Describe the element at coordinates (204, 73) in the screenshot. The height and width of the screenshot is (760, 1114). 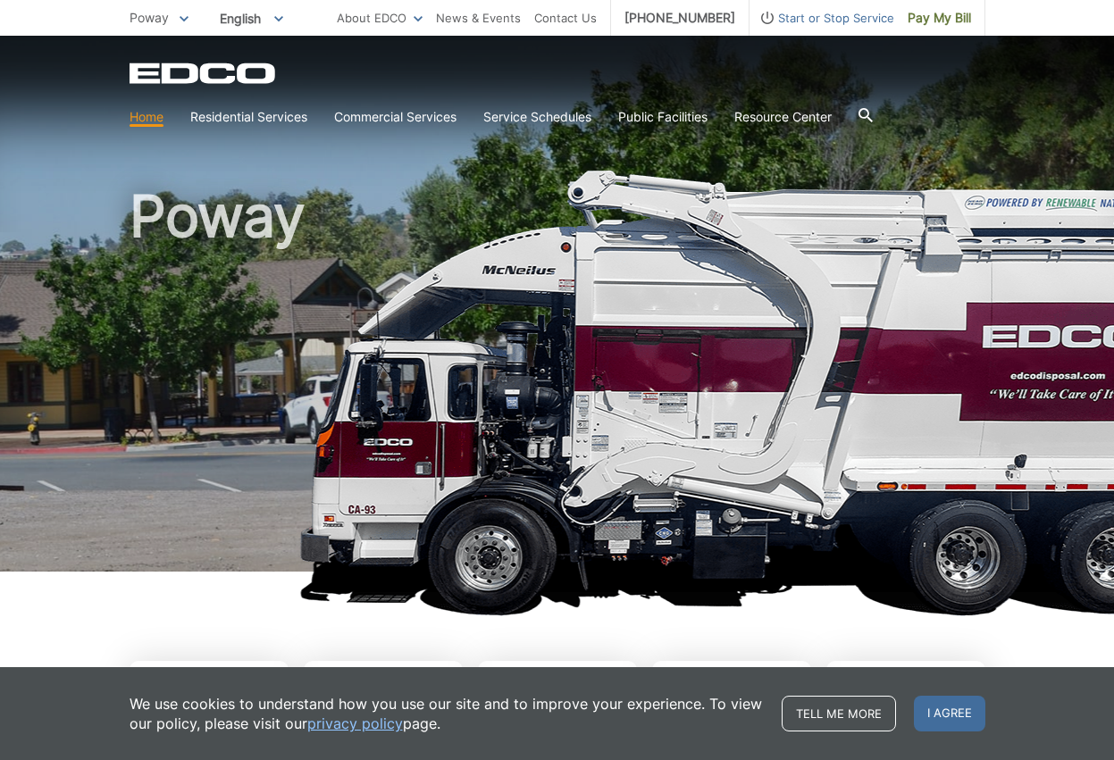
I see `a: EDCD logo. Return to the homepage.` at that location.